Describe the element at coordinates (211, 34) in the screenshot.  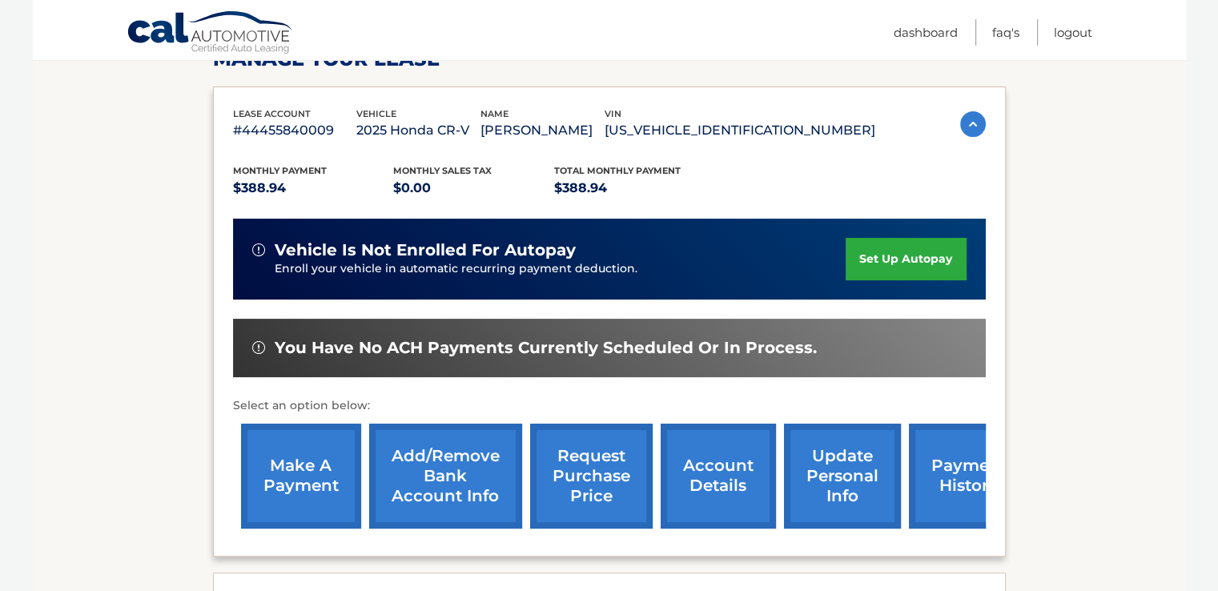
I see `a: Cal Automotive` at that location.